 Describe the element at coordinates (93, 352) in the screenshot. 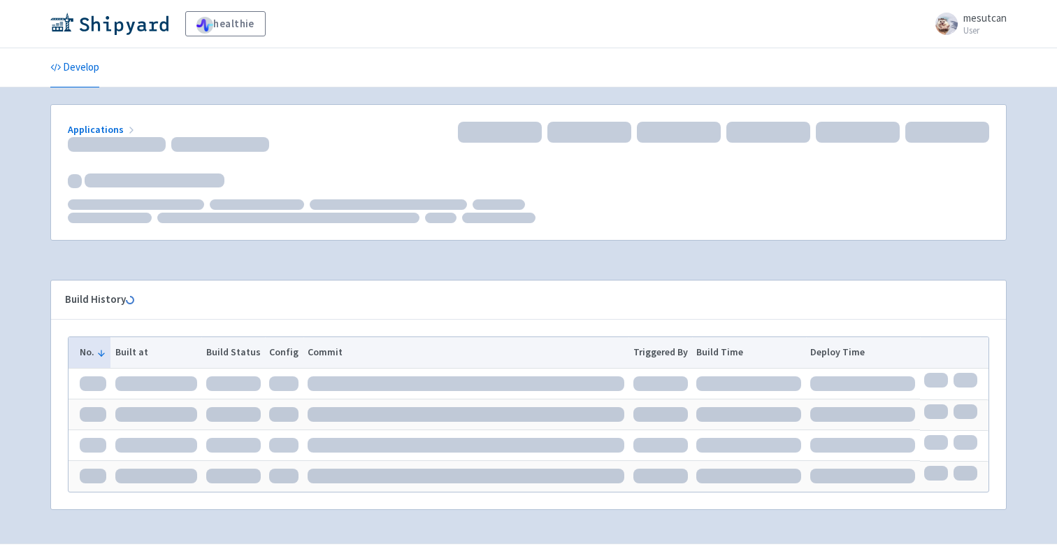

I see `button: No.` at that location.